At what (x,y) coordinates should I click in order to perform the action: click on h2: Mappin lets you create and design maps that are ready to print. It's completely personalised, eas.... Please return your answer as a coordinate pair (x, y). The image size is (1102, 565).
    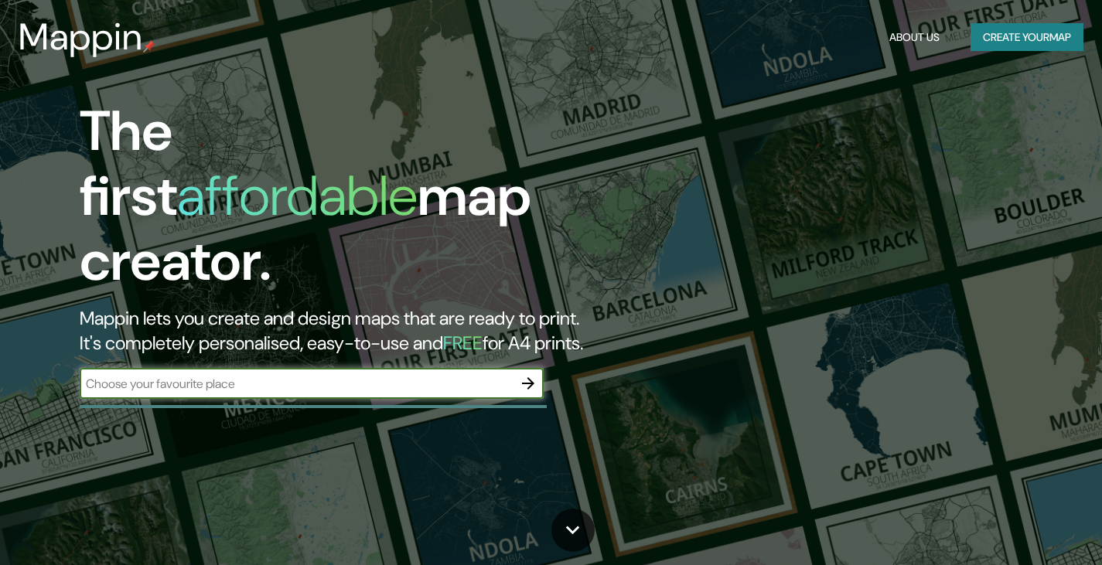
    Looking at the image, I should click on (355, 331).